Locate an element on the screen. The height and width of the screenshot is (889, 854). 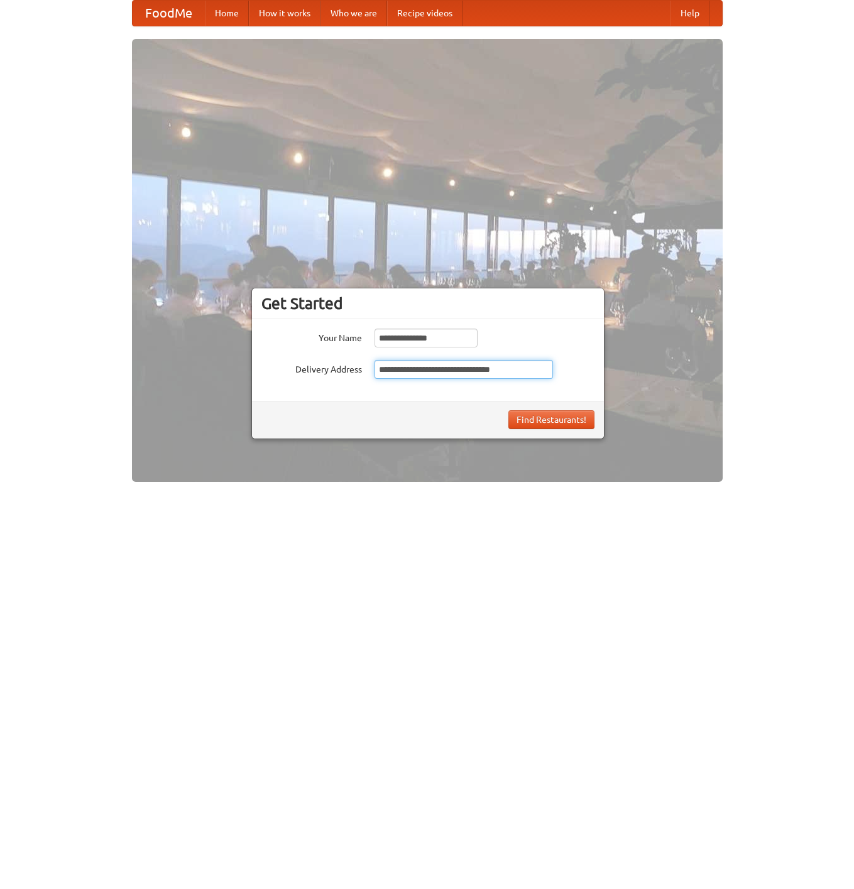
a: FoodMe is located at coordinates (168, 13).